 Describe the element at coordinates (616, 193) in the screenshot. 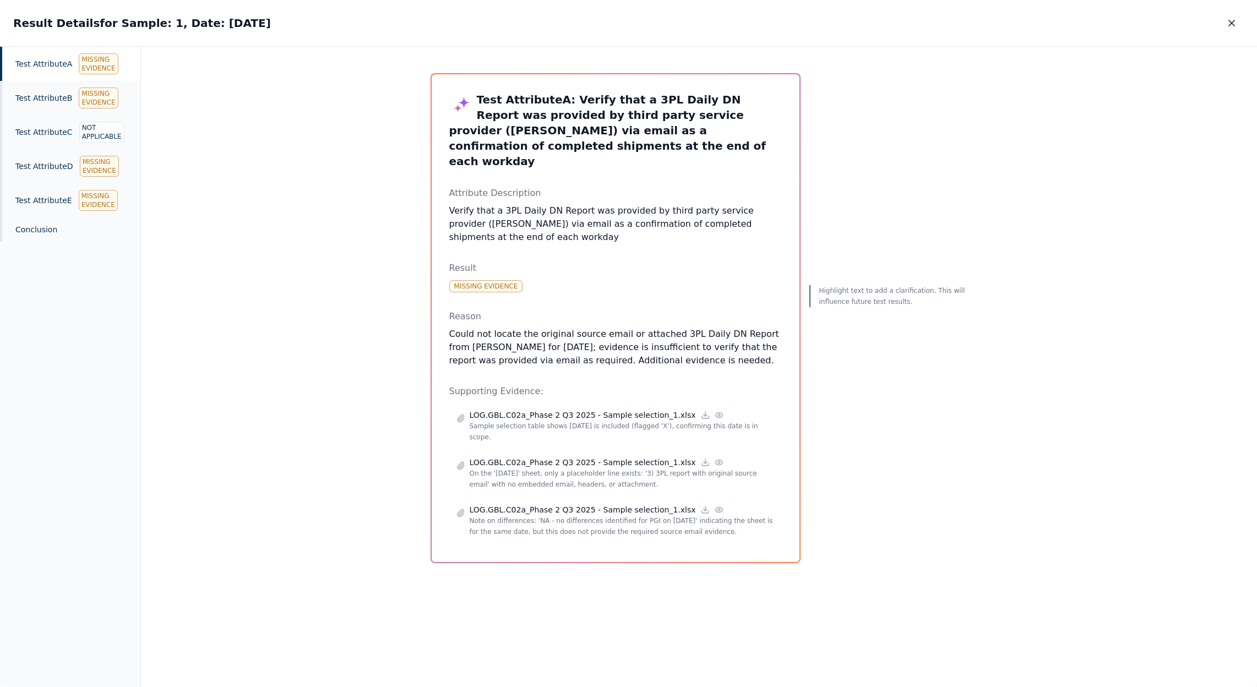

I see `p: Attribute Description` at that location.